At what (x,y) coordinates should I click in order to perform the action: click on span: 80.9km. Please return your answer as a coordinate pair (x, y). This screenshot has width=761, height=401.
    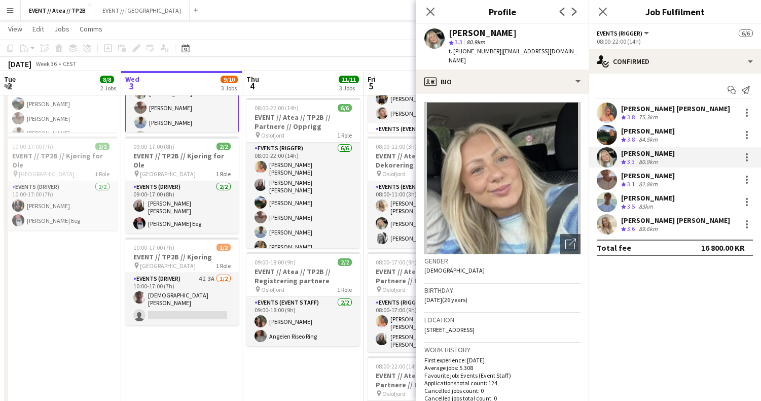
    Looking at the image, I should click on (476, 42).